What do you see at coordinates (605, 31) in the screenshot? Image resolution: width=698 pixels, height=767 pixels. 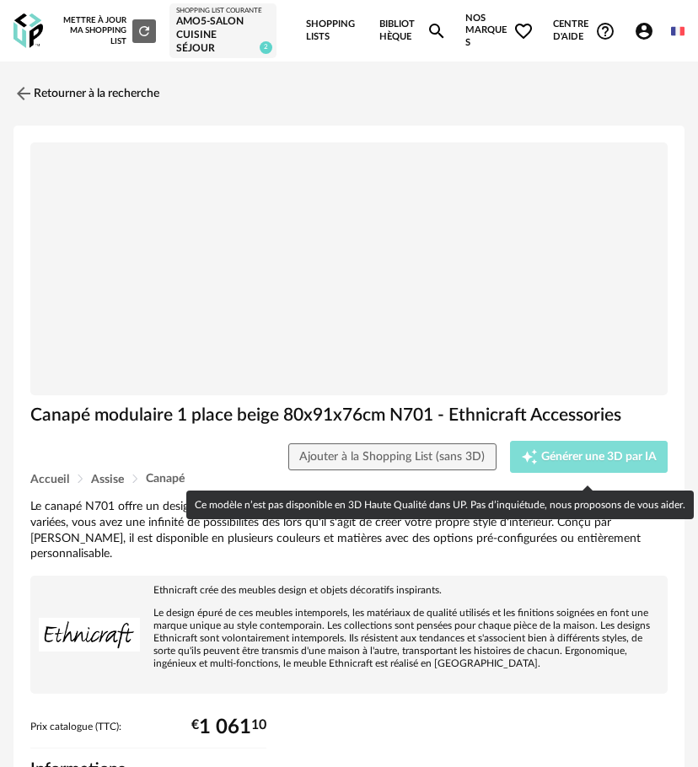 I see `span: Help Circle Outline icon` at bounding box center [605, 31].